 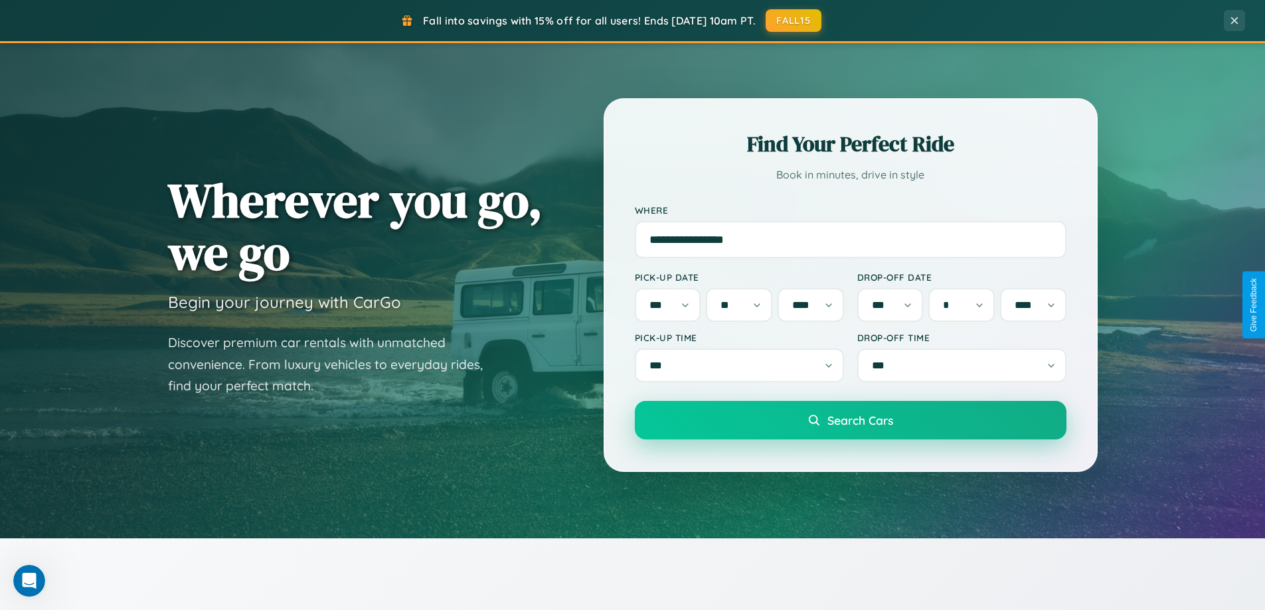 I want to click on label: Drop-off Date, so click(x=961, y=277).